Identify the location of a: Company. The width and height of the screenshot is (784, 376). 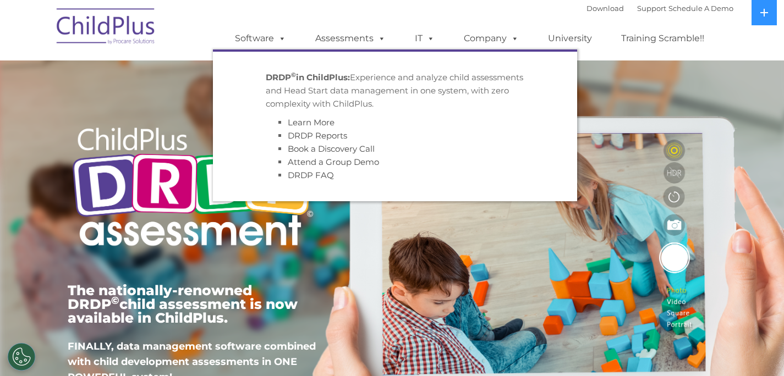
(491, 39).